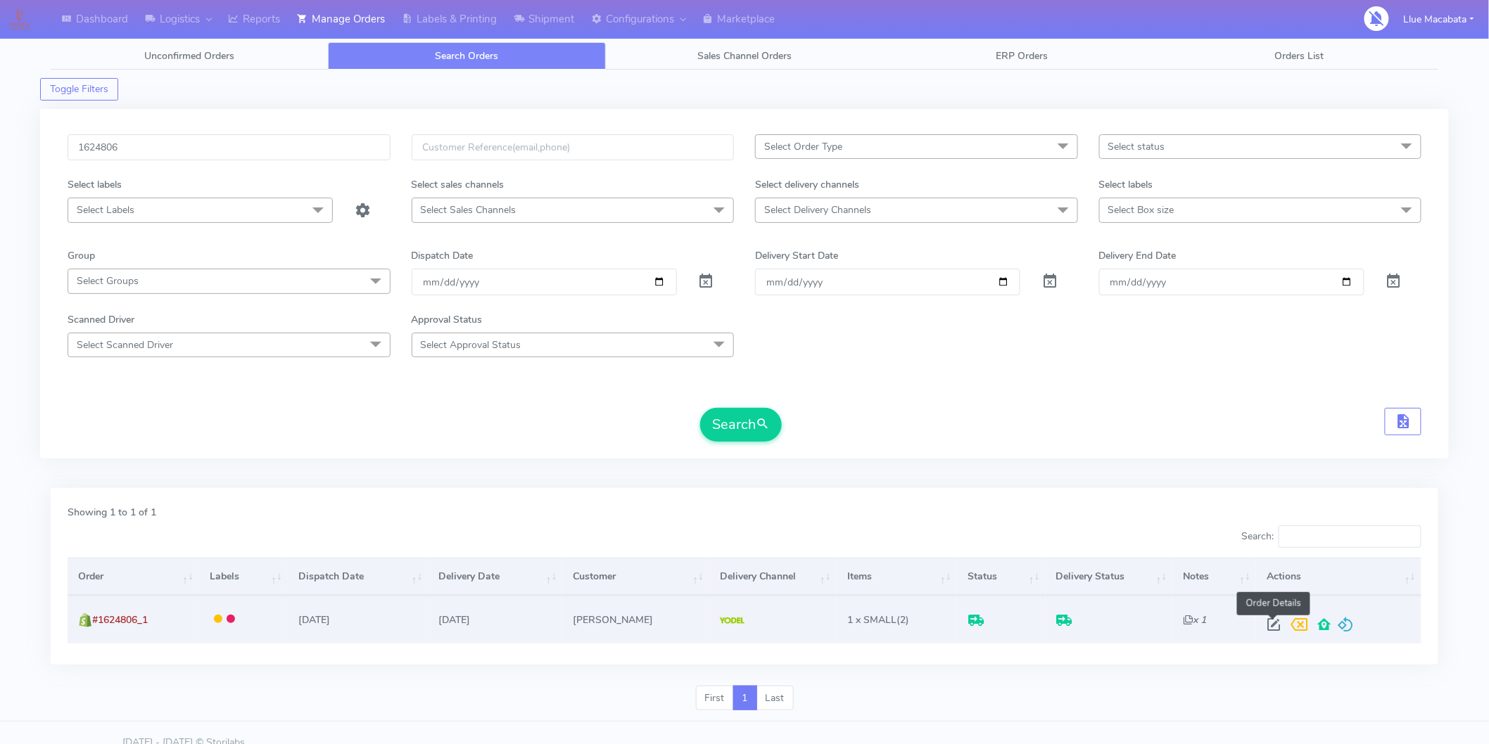 This screenshot has height=744, width=1489. What do you see at coordinates (741, 425) in the screenshot?
I see `button: Search` at bounding box center [741, 425].